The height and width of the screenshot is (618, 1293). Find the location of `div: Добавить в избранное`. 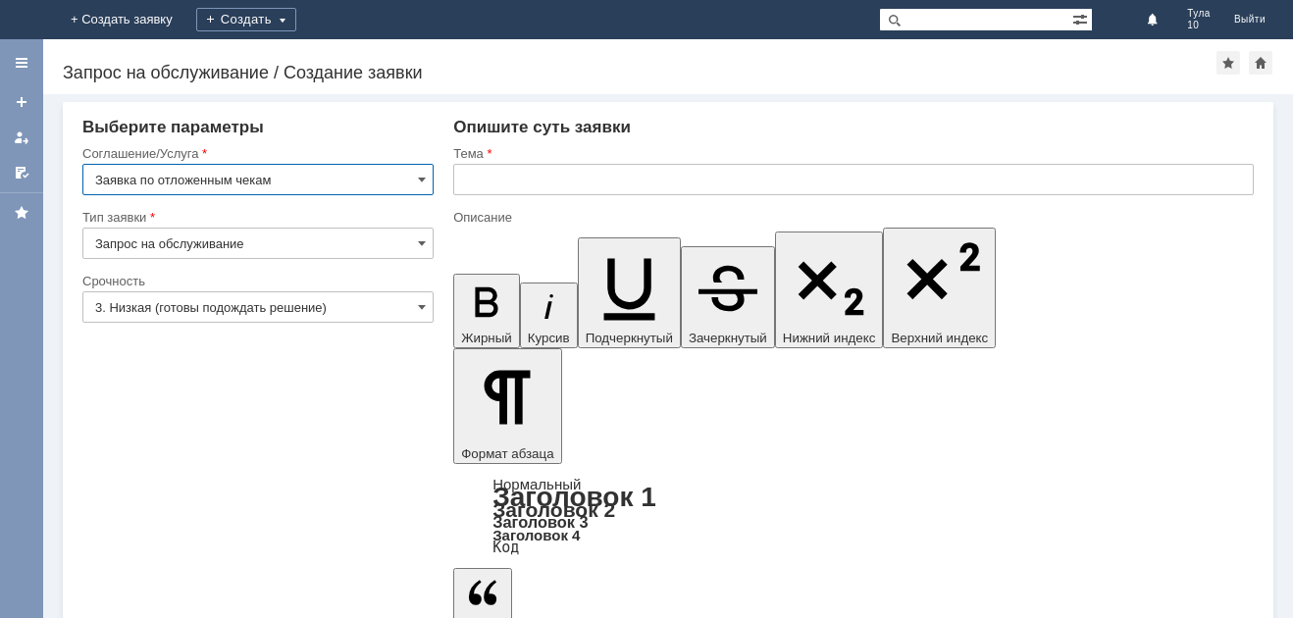

div: Добавить в избранное is located at coordinates (1228, 63).